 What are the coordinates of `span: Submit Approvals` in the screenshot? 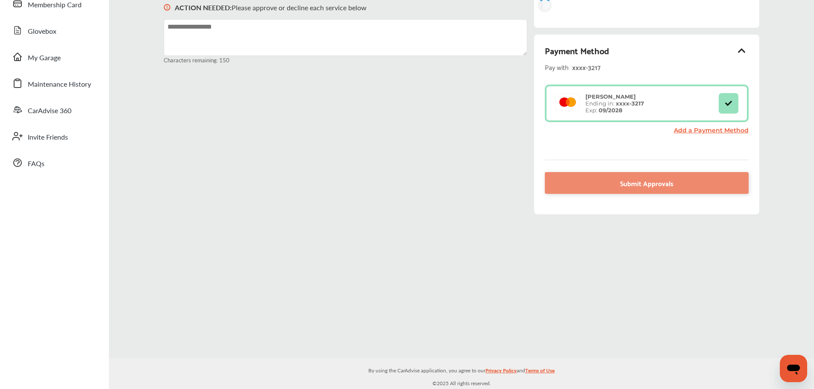 It's located at (646, 183).